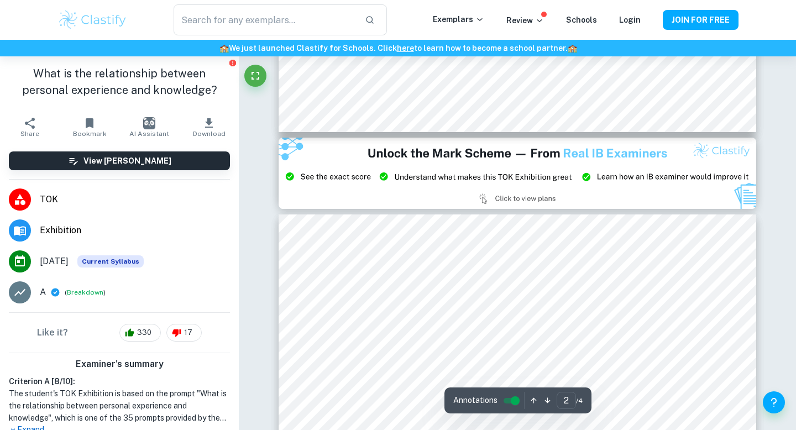 Image resolution: width=796 pixels, height=430 pixels. Describe the element at coordinates (582, 20) in the screenshot. I see `a: Schools` at that location.